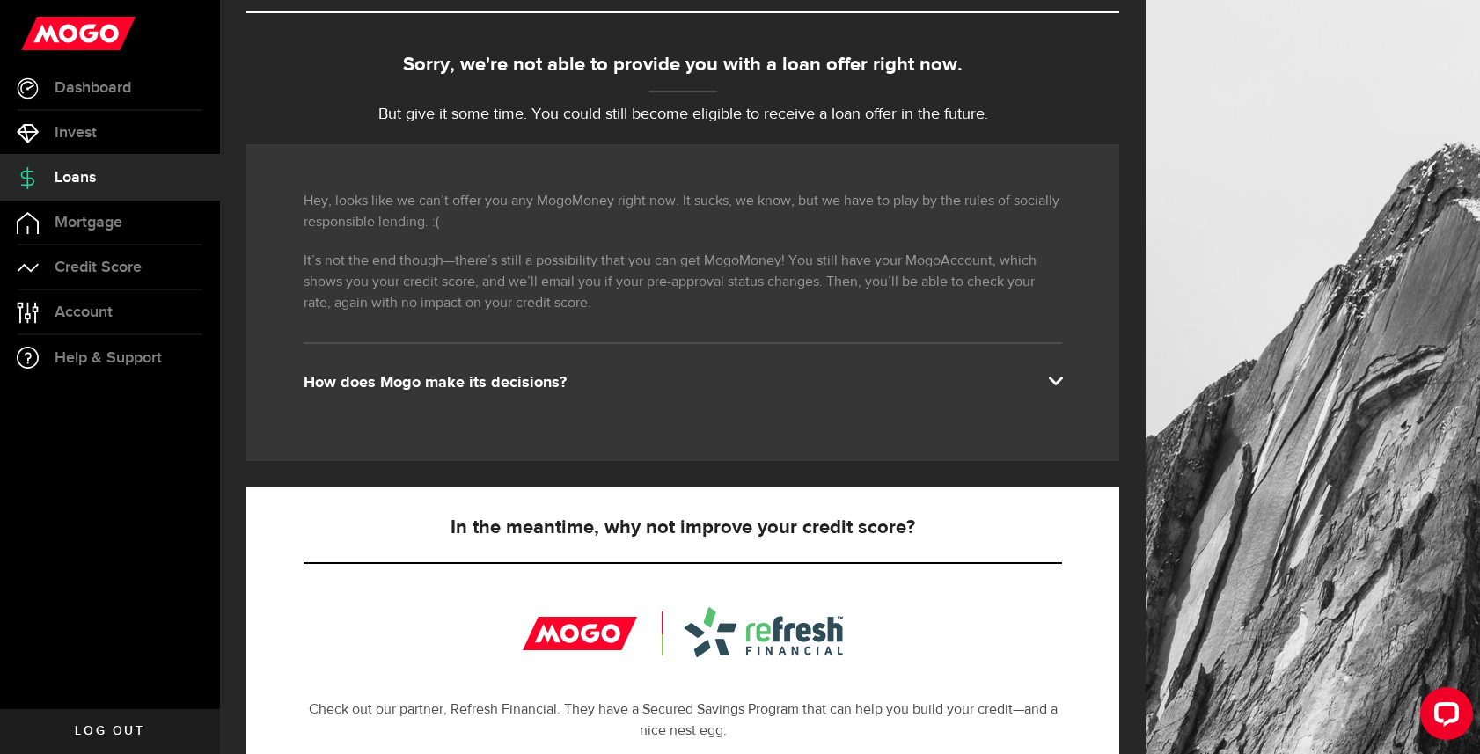  What do you see at coordinates (683, 114) in the screenshot?
I see `p: But give it some time. You could still become eligible to receive a loan offer in the future.` at bounding box center [683, 114].